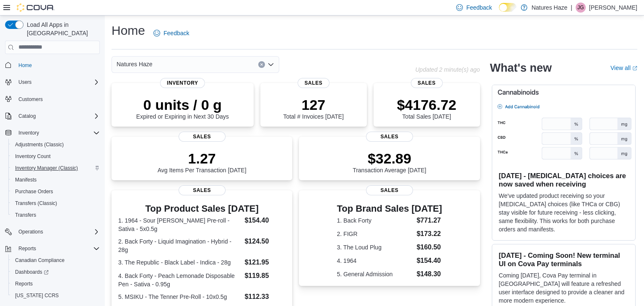 The width and height of the screenshot is (644, 306). I want to click on dt: 3. The Loud Plug, so click(375, 247).